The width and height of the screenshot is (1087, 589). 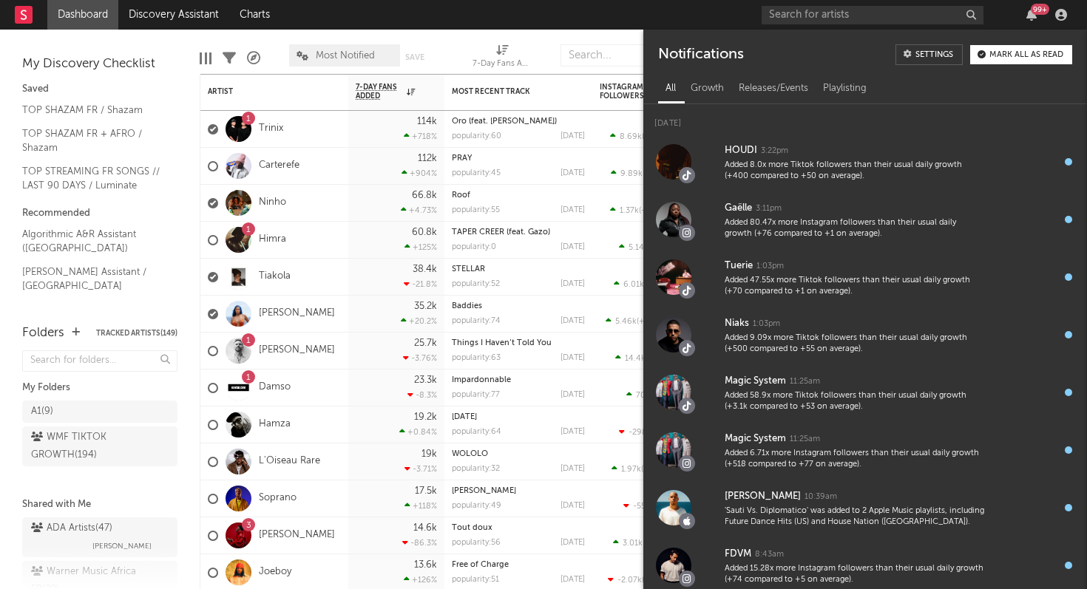 What do you see at coordinates (671, 89) in the screenshot?
I see `div: All` at bounding box center [671, 89].